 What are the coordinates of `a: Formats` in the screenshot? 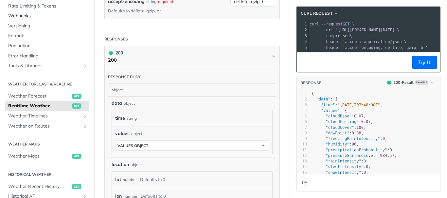 It's located at (47, 36).